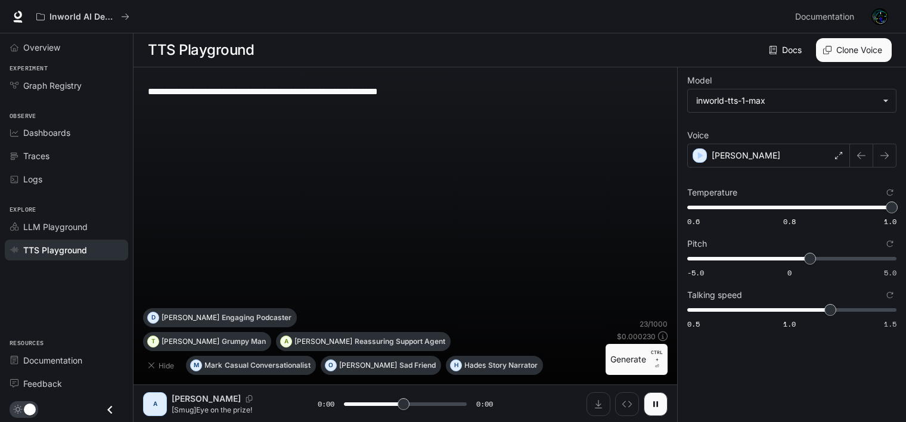 The height and width of the screenshot is (422, 906). I want to click on h1: TTS Playground, so click(201, 50).